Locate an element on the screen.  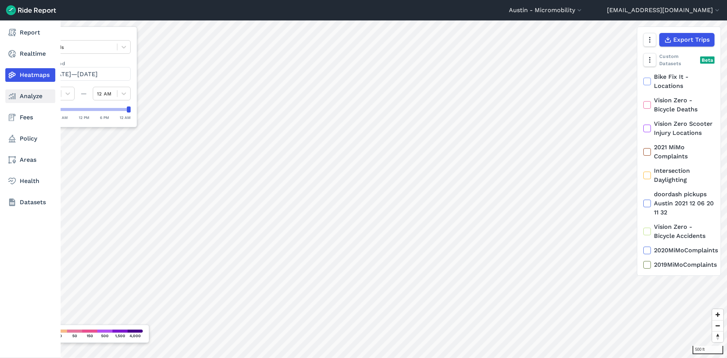
label: Vision Zero - Bicycle Accidents is located at coordinates (679, 231).